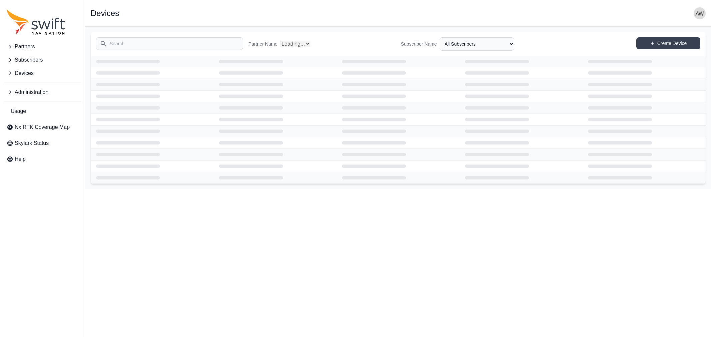 This screenshot has width=711, height=337. What do you see at coordinates (42, 73) in the screenshot?
I see `button: Devices` at bounding box center [42, 73].